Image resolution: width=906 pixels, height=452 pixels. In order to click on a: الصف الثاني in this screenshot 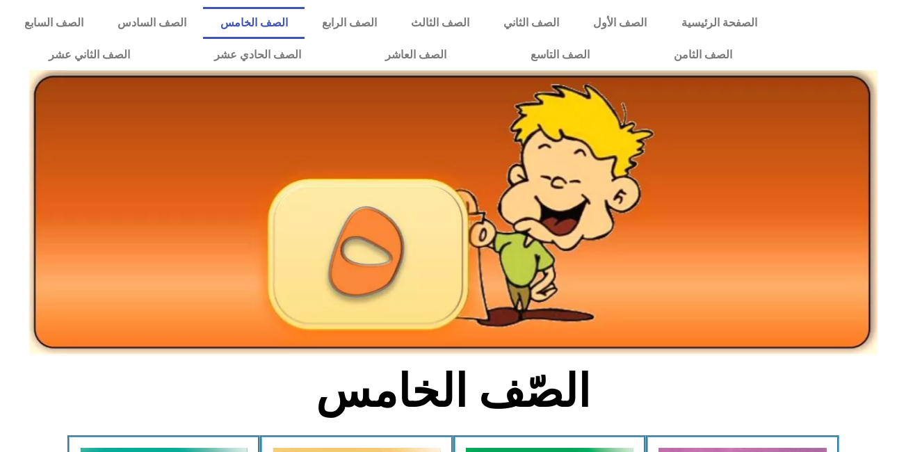, I will do `click(531, 23)`.